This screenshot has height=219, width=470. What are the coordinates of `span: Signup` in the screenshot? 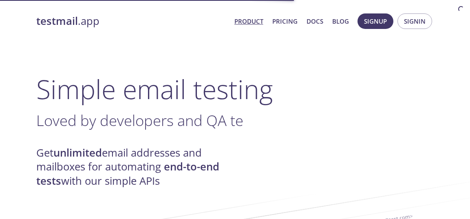 It's located at (375, 21).